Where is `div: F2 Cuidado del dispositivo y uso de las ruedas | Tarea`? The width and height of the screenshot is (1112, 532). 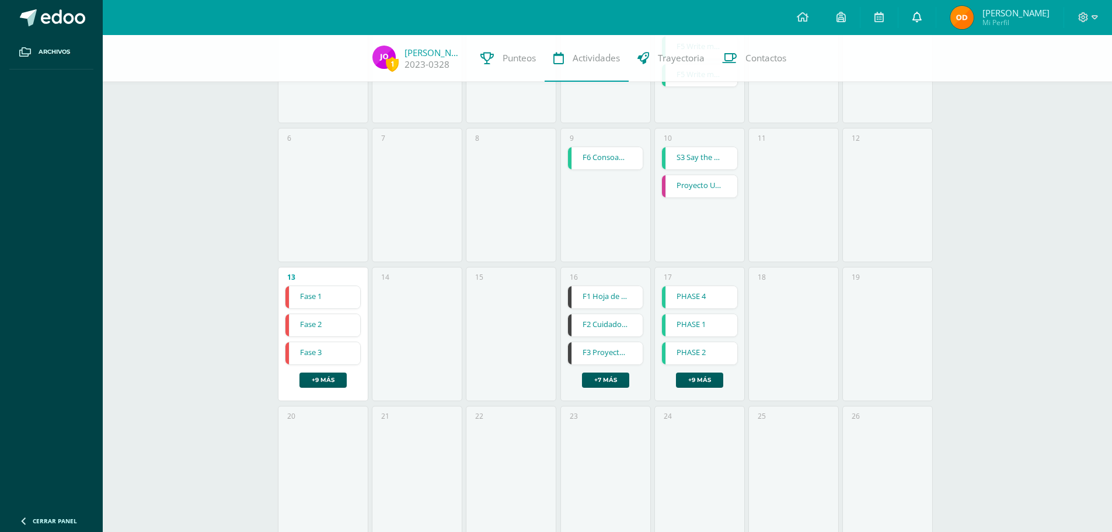 div: F2 Cuidado del dispositivo y uso de las ruedas | Tarea is located at coordinates (605, 325).